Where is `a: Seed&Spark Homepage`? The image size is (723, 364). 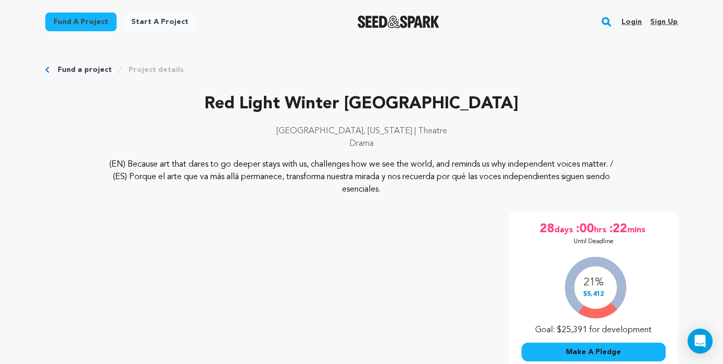 a: Seed&Spark Homepage is located at coordinates (398, 22).